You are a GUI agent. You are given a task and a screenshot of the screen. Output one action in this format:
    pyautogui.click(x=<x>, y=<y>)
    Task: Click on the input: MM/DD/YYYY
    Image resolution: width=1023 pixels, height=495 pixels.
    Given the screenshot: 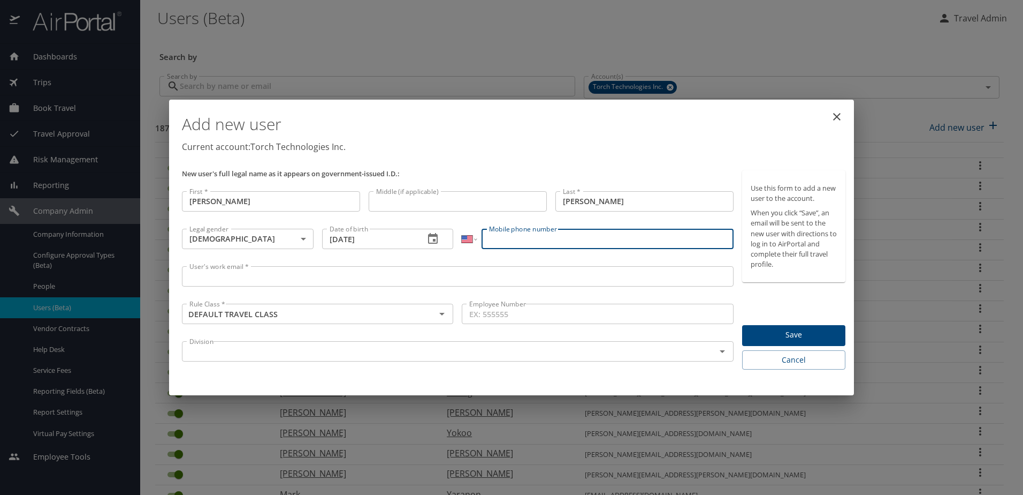 What is the action you would take?
    pyautogui.click(x=369, y=239)
    